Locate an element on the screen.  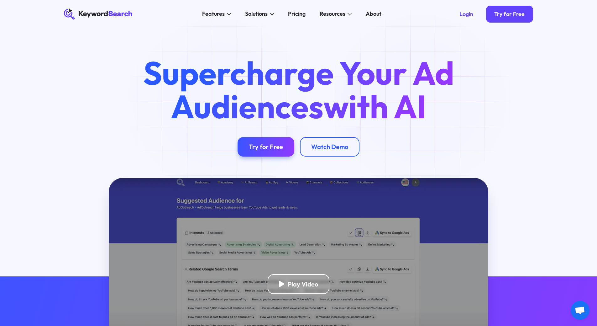
a: Pricing is located at coordinates (297, 14).